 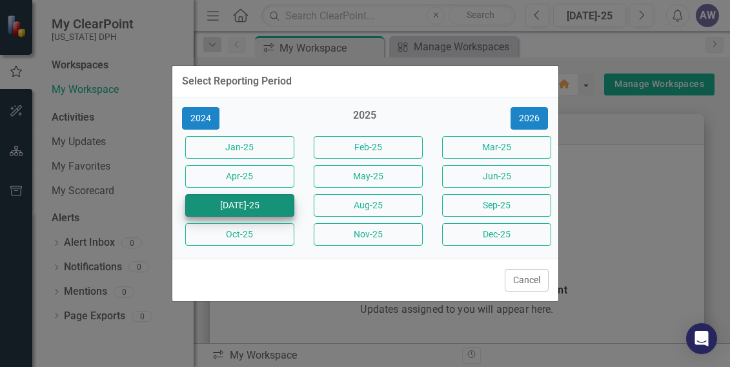 I want to click on button: Mar-25, so click(x=496, y=147).